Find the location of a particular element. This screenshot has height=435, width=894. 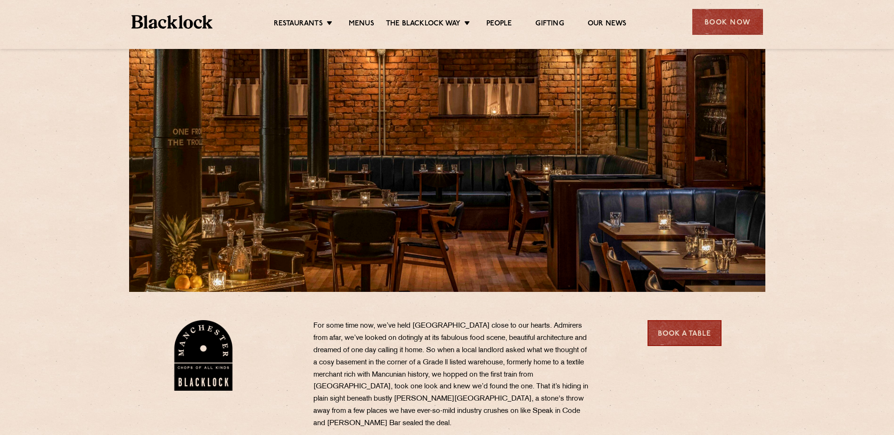

a: Our News is located at coordinates (607, 24).